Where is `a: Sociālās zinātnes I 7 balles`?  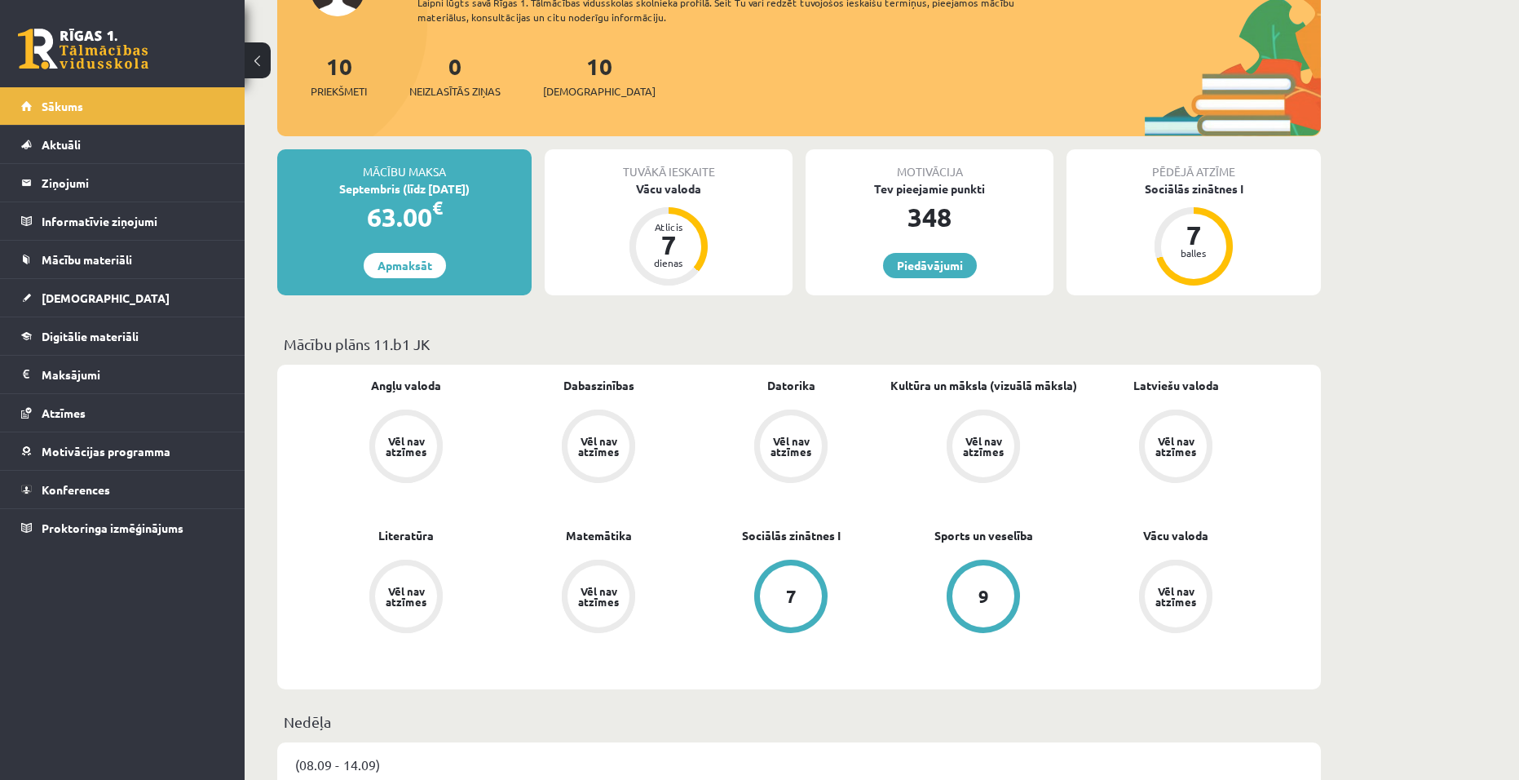 a: Sociālās zinātnes I 7 balles is located at coordinates (1194, 234).